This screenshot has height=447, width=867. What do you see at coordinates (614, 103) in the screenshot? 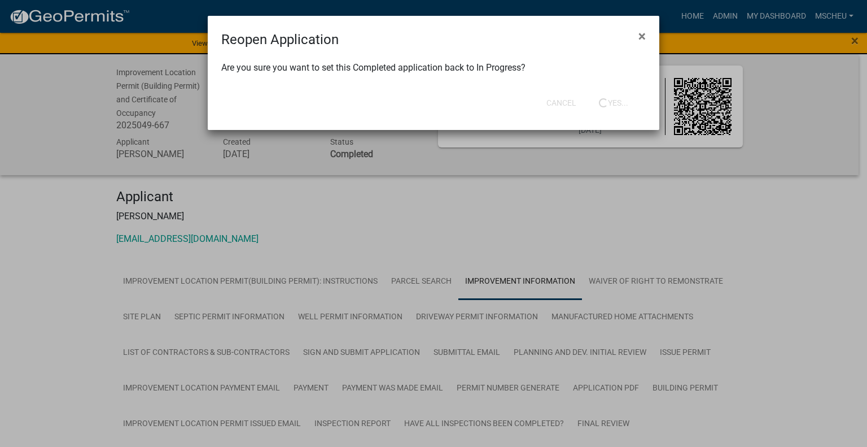
I see `button: Yes...` at bounding box center [614, 103].